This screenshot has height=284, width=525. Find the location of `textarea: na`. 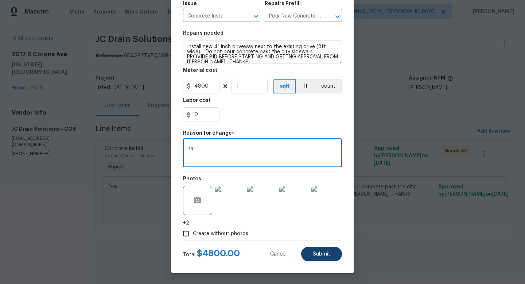

textarea: na is located at coordinates (263, 154).